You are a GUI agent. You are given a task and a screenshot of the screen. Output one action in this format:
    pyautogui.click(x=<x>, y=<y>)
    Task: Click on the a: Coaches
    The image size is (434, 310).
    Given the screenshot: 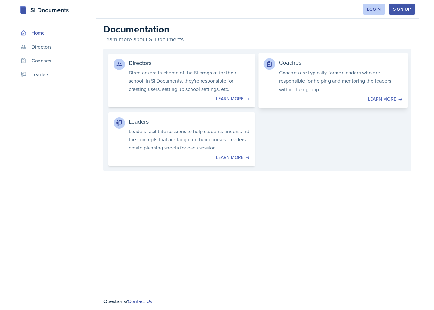 What is the action you would take?
    pyautogui.click(x=55, y=61)
    